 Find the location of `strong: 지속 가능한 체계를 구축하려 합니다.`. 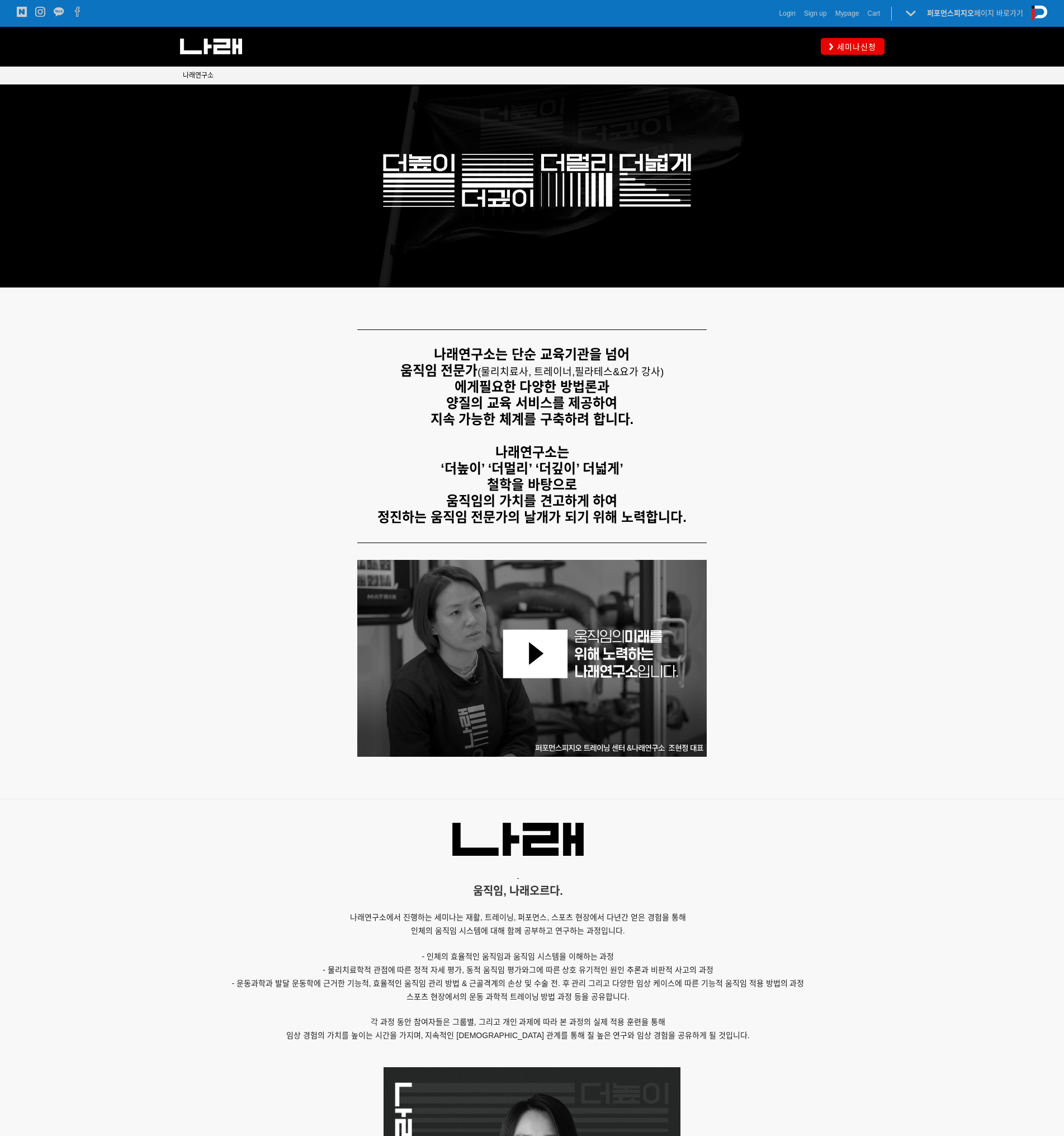

strong: 지속 가능한 체계를 구축하려 합니다. is located at coordinates (532, 419).